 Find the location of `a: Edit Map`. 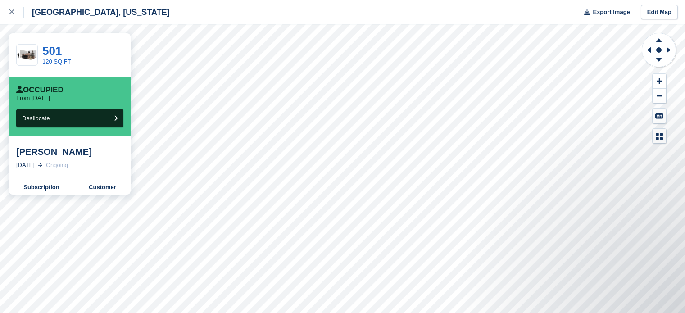

a: Edit Map is located at coordinates (660, 12).